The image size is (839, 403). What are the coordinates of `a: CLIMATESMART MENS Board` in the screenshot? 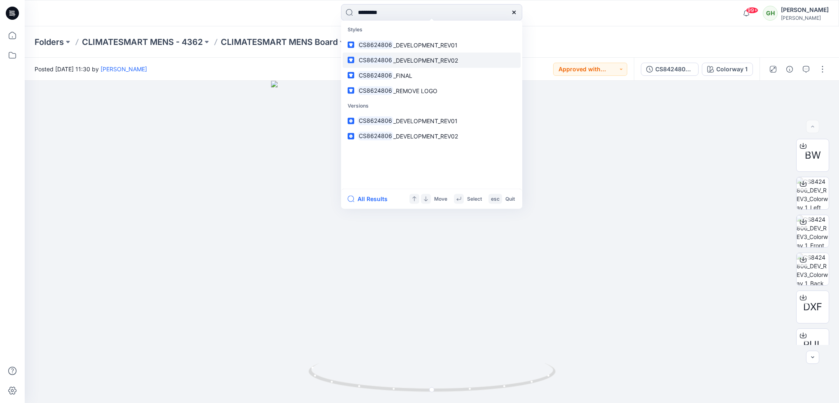 It's located at (279, 42).